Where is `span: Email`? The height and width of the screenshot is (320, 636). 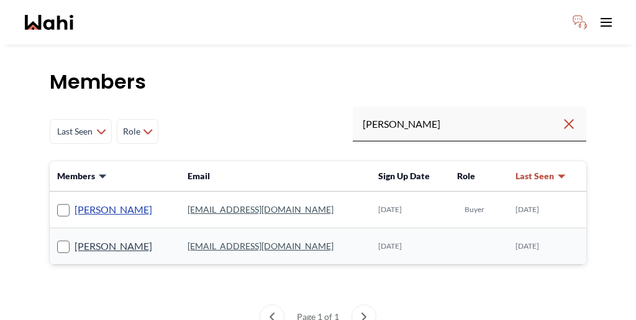 span: Email is located at coordinates (199, 176).